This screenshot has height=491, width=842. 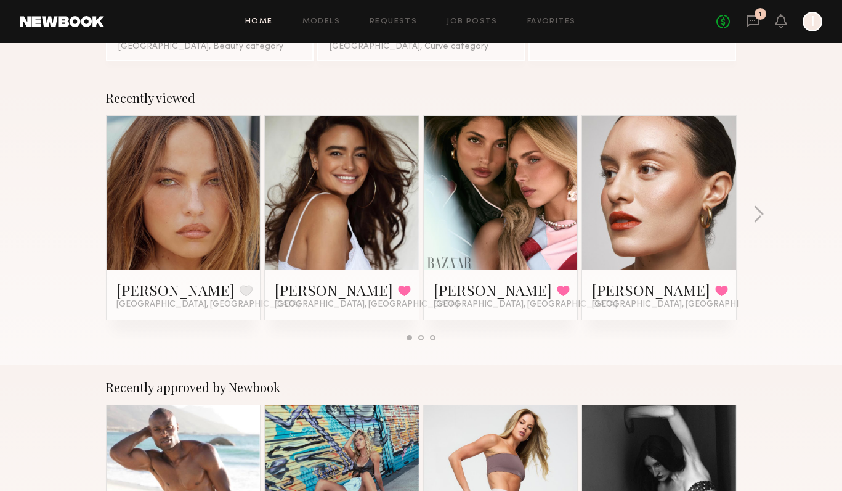 I want to click on div: Recently viewed, so click(x=422, y=98).